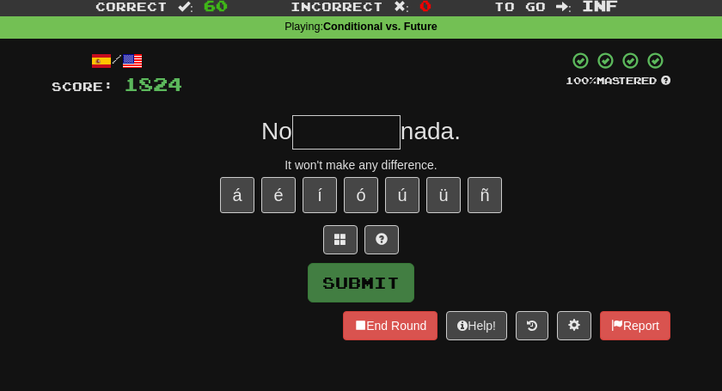  Describe the element at coordinates (361, 283) in the screenshot. I see `button: Submit` at that location.